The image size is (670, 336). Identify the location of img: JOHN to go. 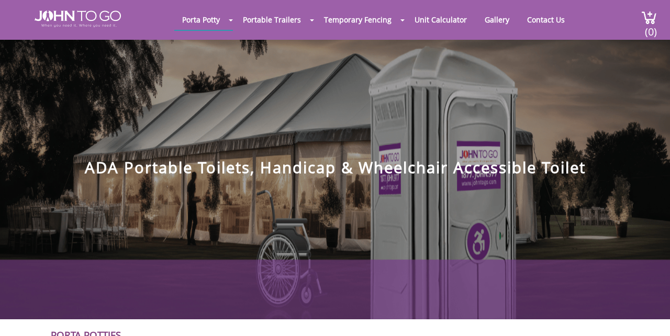
(77, 19).